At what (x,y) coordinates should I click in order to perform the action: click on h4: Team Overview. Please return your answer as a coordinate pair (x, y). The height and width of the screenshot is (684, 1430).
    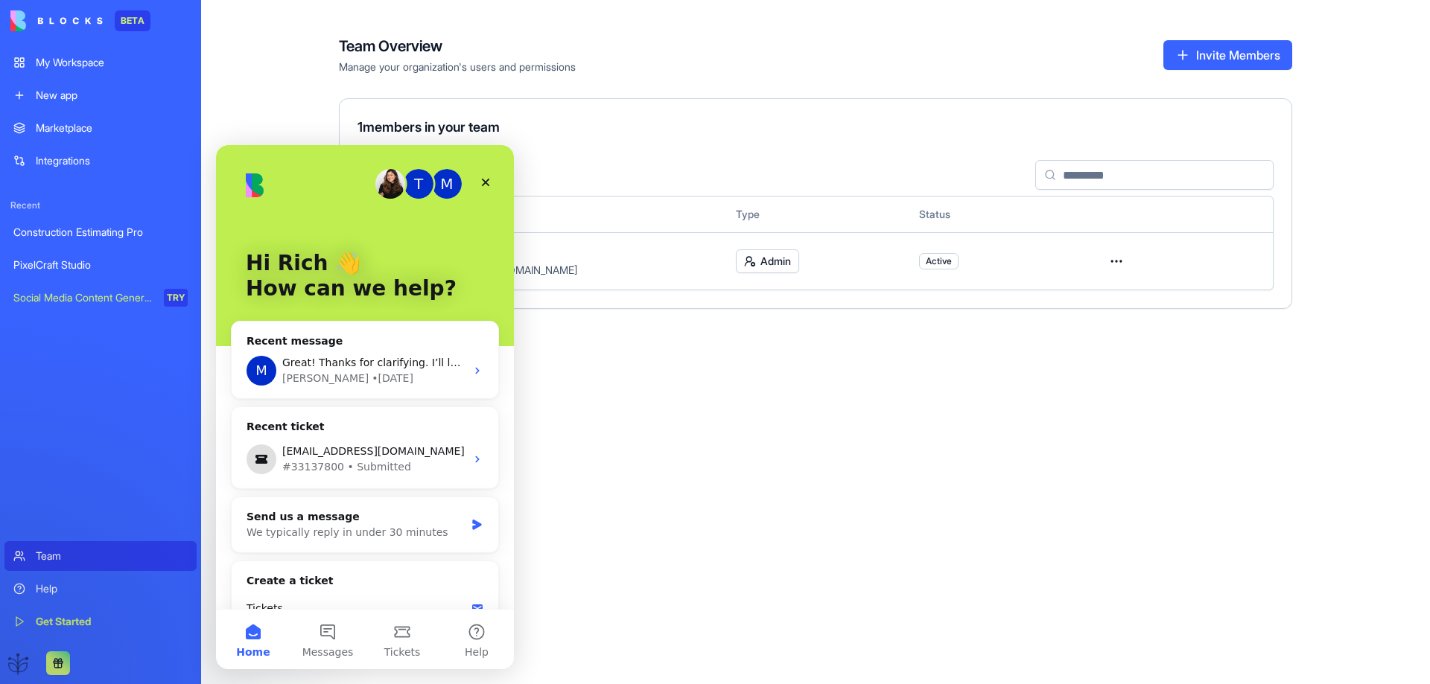
    Looking at the image, I should click on (457, 46).